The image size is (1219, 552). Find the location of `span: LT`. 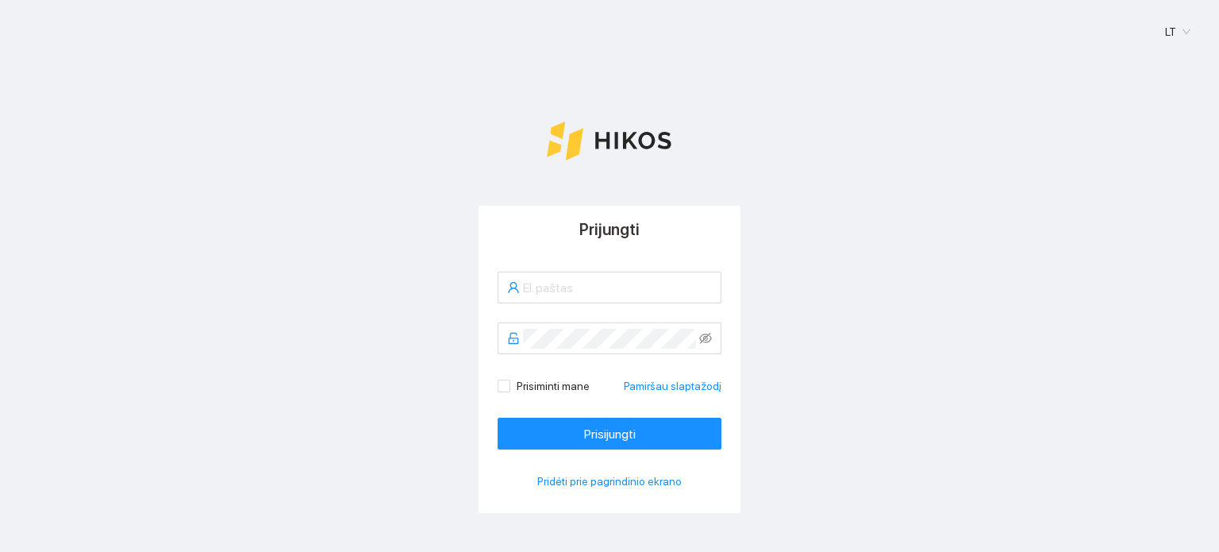

span: LT is located at coordinates (1178, 32).